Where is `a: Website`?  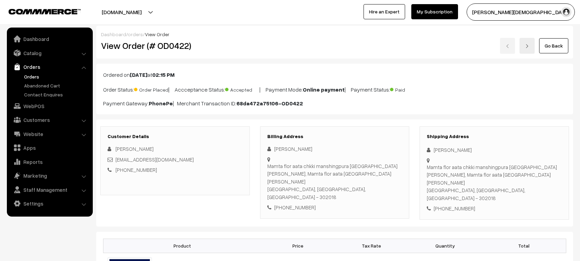 a: Website is located at coordinates (50, 134).